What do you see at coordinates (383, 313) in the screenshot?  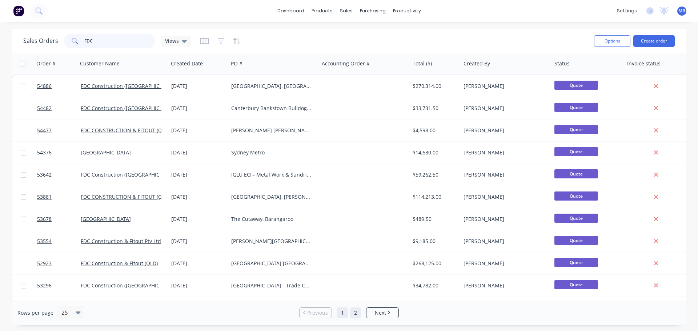 I see `a: Next page` at bounding box center [383, 313].